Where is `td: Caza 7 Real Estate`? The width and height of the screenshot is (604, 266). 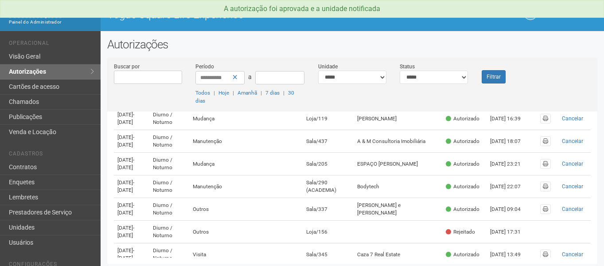
td: Caza 7 Real Estate is located at coordinates (398, 254).